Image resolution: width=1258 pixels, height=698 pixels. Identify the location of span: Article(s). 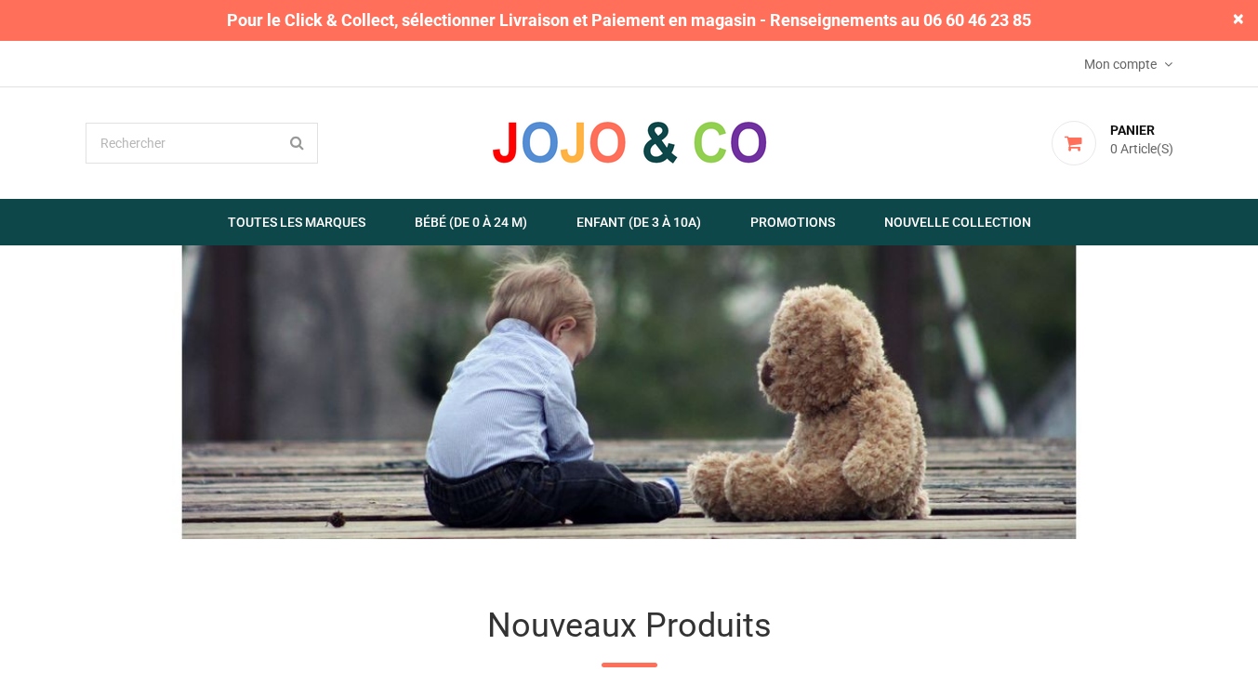
(1146, 149).